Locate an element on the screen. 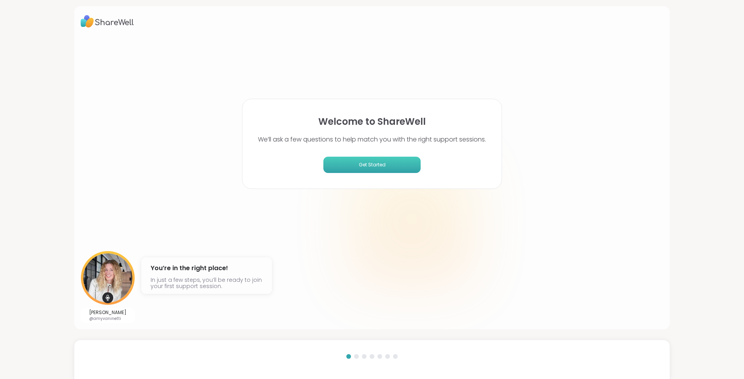  p: We’ll ask a few questions to help match you with the right support sessions. is located at coordinates (372, 140).